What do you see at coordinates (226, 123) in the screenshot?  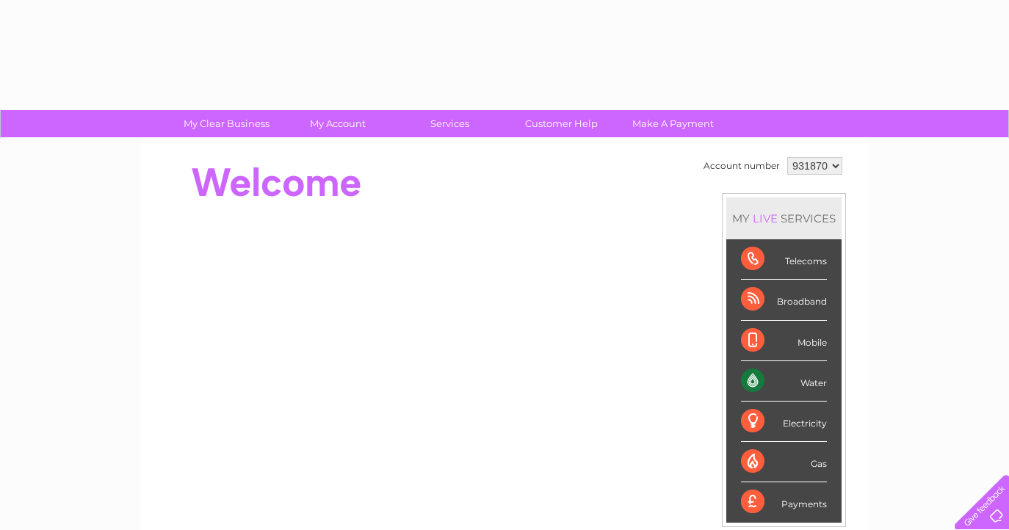 I see `a: My Clear Business` at bounding box center [226, 123].